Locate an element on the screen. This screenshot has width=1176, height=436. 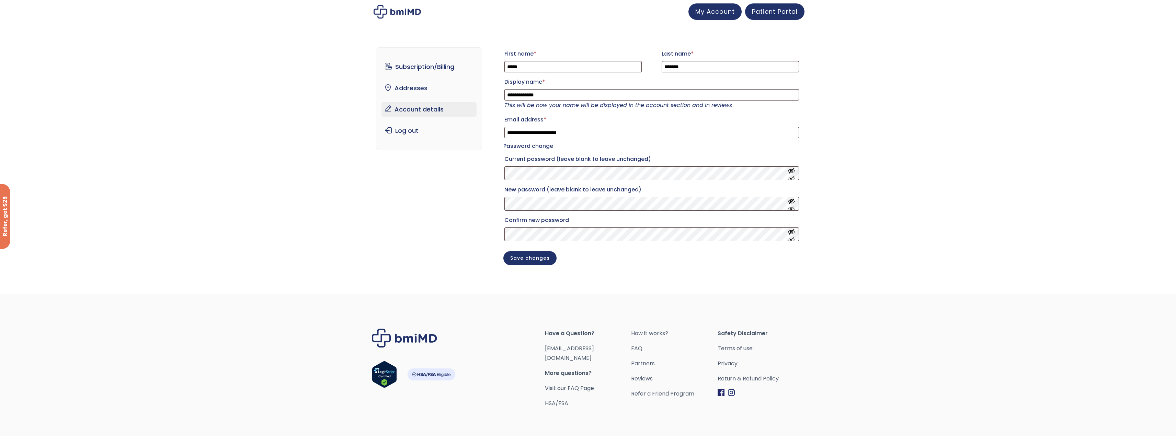
a: Addresses is located at coordinates (429, 88).